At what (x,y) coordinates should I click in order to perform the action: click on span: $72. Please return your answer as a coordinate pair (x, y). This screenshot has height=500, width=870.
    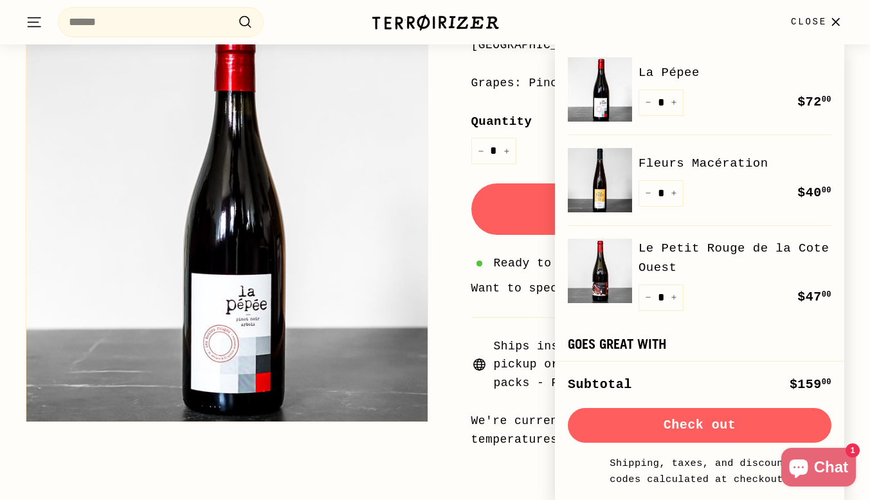
    Looking at the image, I should click on (814, 102).